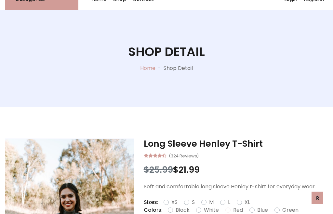 The height and width of the screenshot is (214, 333). I want to click on a: Home, so click(148, 68).